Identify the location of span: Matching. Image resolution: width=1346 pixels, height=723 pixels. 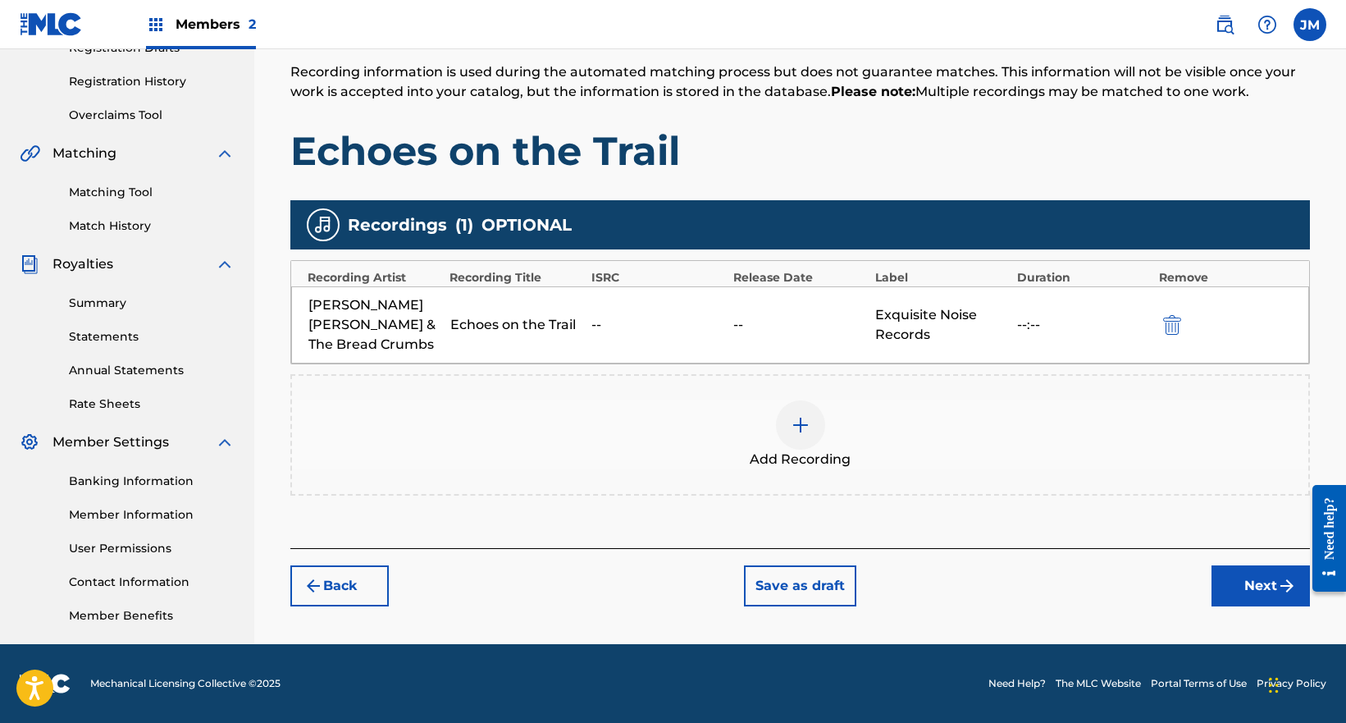
(84, 153).